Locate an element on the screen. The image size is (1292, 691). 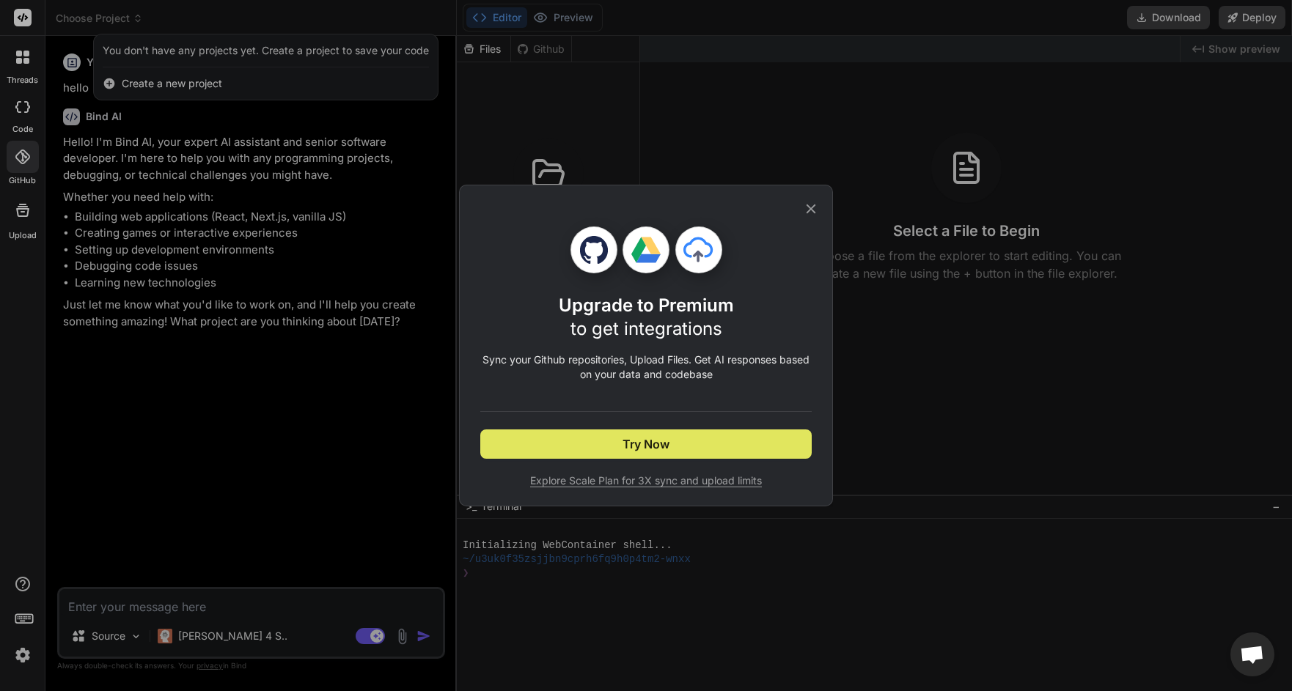
span: Explore Scale Plan for 3X sync and upload limits is located at coordinates (646, 481).